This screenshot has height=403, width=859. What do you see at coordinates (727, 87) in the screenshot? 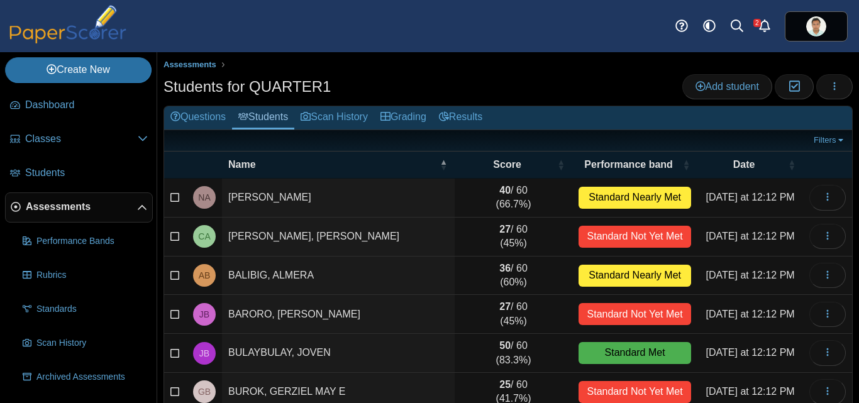
I see `a: Add student` at bounding box center [727, 87].